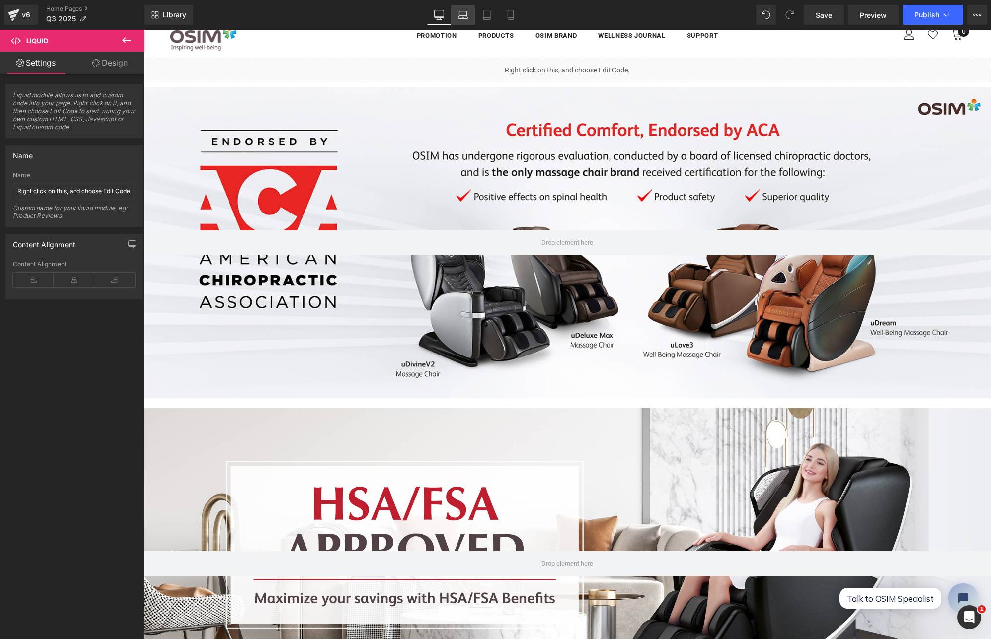 The height and width of the screenshot is (639, 991). What do you see at coordinates (463, 15) in the screenshot?
I see `a: Laptop` at bounding box center [463, 15].